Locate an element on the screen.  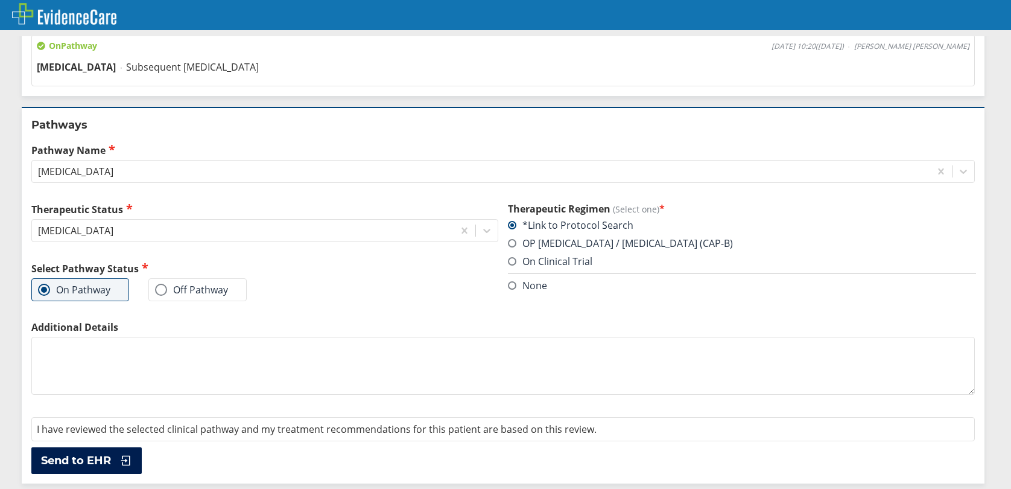
label: Therapeutic Status is located at coordinates (265, 209).